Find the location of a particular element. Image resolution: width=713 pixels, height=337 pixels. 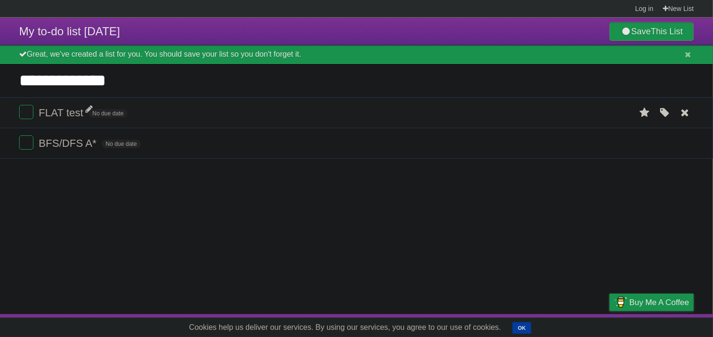

a: SaveThis List is located at coordinates (652, 32).